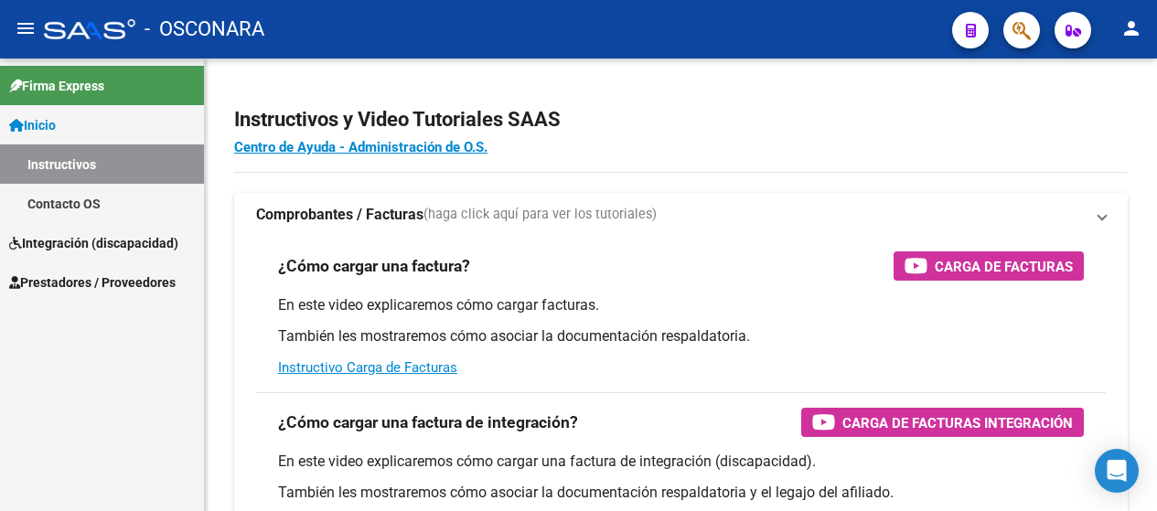 This screenshot has height=511, width=1157. Describe the element at coordinates (26, 28) in the screenshot. I see `mat-icon: menu` at that location.